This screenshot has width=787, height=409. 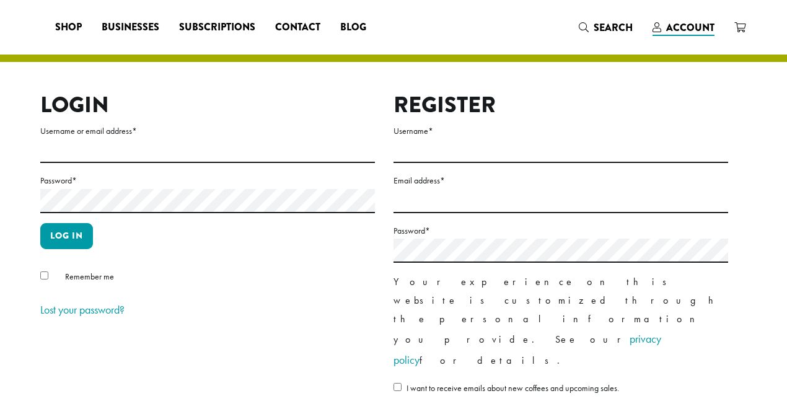 I want to click on a: privacy policy, so click(x=527, y=349).